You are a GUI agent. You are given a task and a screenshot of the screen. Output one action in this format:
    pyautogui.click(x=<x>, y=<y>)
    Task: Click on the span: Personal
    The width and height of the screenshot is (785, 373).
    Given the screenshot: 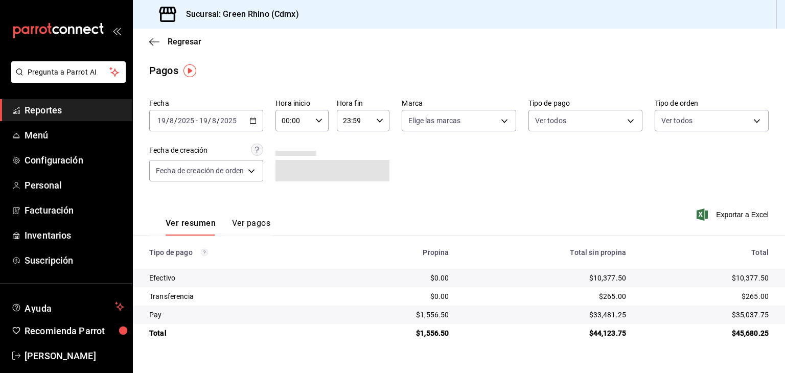 What is the action you would take?
    pyautogui.click(x=74, y=185)
    